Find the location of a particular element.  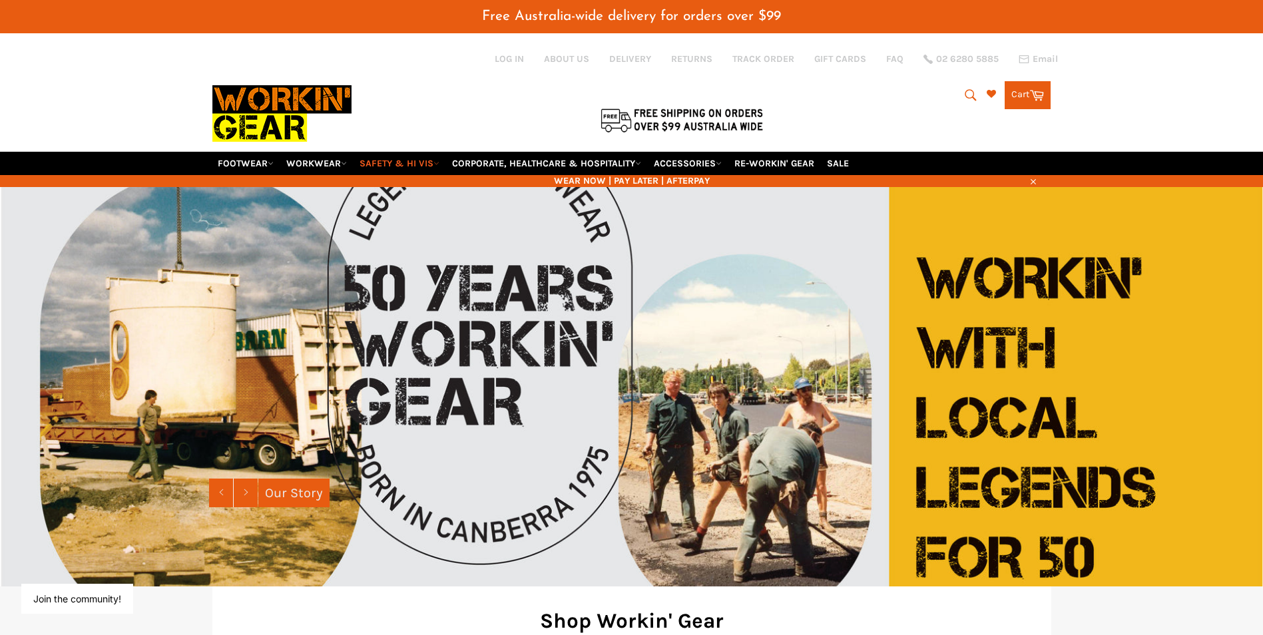

span: Email is located at coordinates (1045, 59).